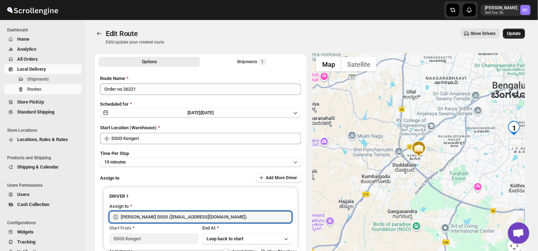 This screenshot has width=538, height=251. Describe the element at coordinates (206, 217) in the screenshot. I see `input: Search assignee` at that location.